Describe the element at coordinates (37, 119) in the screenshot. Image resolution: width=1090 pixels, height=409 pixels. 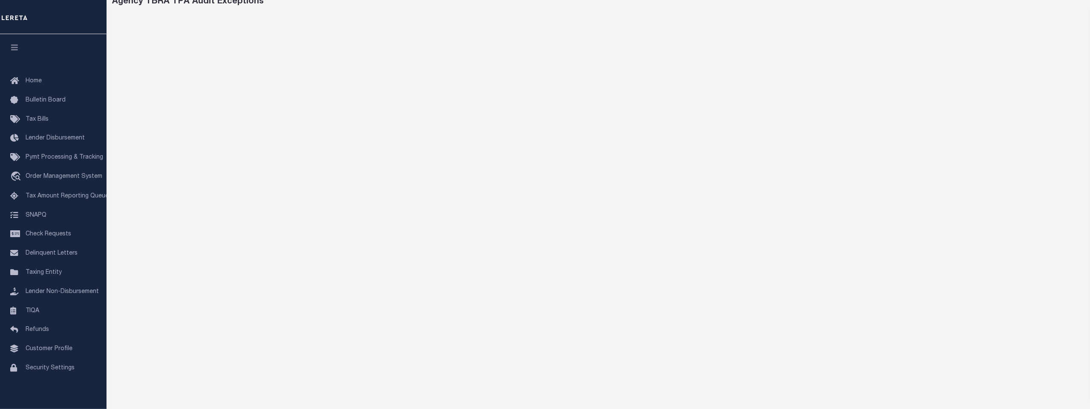
I see `span: Tax Bills` at that location.